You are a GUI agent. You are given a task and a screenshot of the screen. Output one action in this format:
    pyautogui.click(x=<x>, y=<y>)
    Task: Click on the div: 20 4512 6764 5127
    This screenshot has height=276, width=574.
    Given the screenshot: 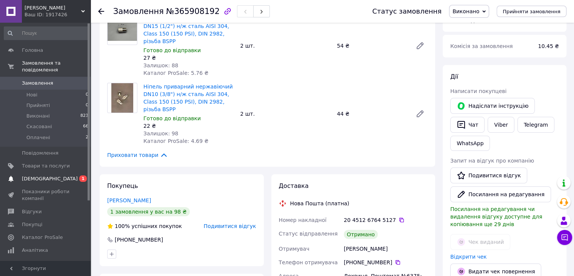 What is the action you would take?
    pyautogui.click(x=386, y=220)
    